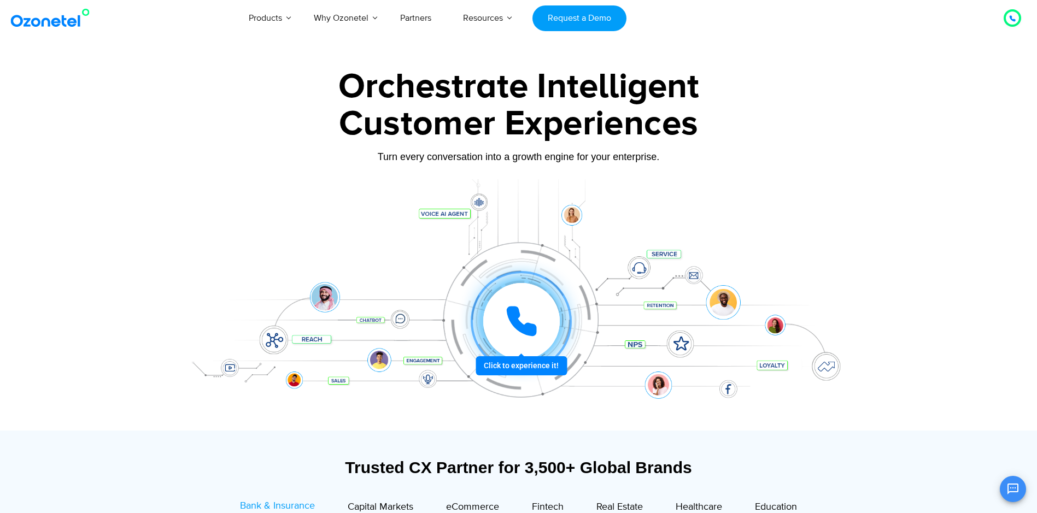  What do you see at coordinates (1013, 489) in the screenshot?
I see `button: Open chat` at bounding box center [1013, 489].